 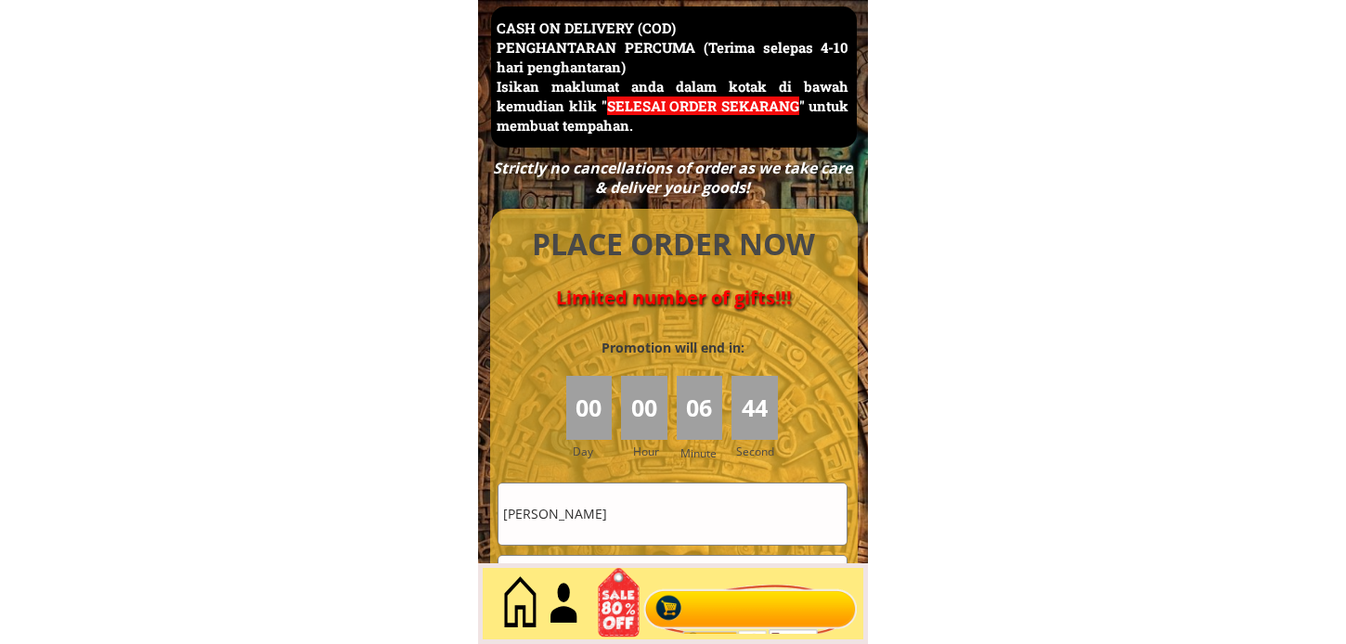 What do you see at coordinates (702, 106) in the screenshot?
I see `span: SELESAI ORDER SEKARANG` at bounding box center [702, 106].